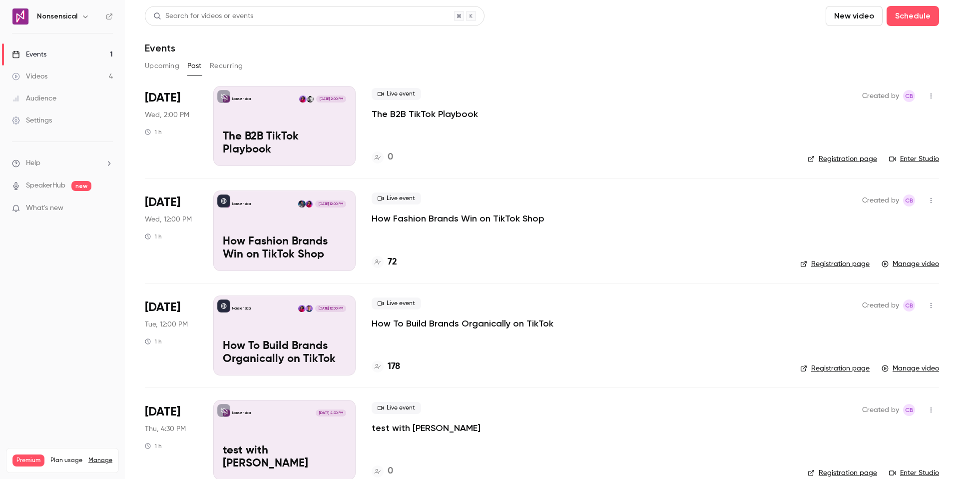 The height and width of the screenshot is (479, 959). Describe the element at coordinates (203, 16) in the screenshot. I see `div: Search for videos or events` at that location.